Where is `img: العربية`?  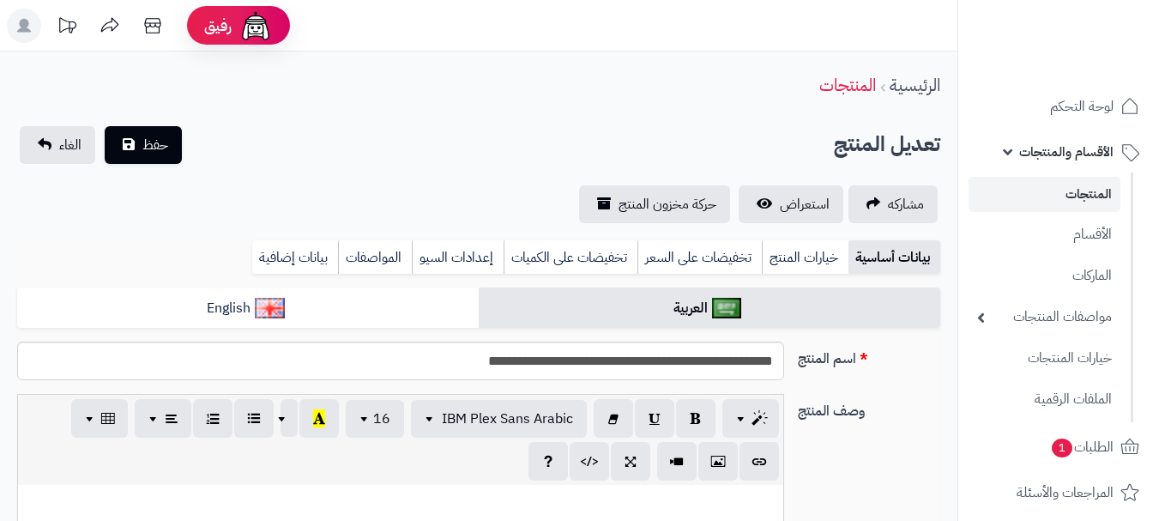 img: العربية is located at coordinates (726, 308).